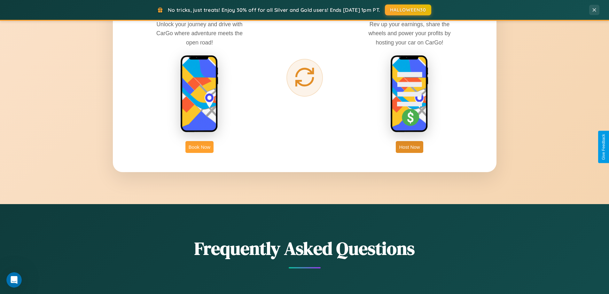  I want to click on div: Give Feedback, so click(603, 147).